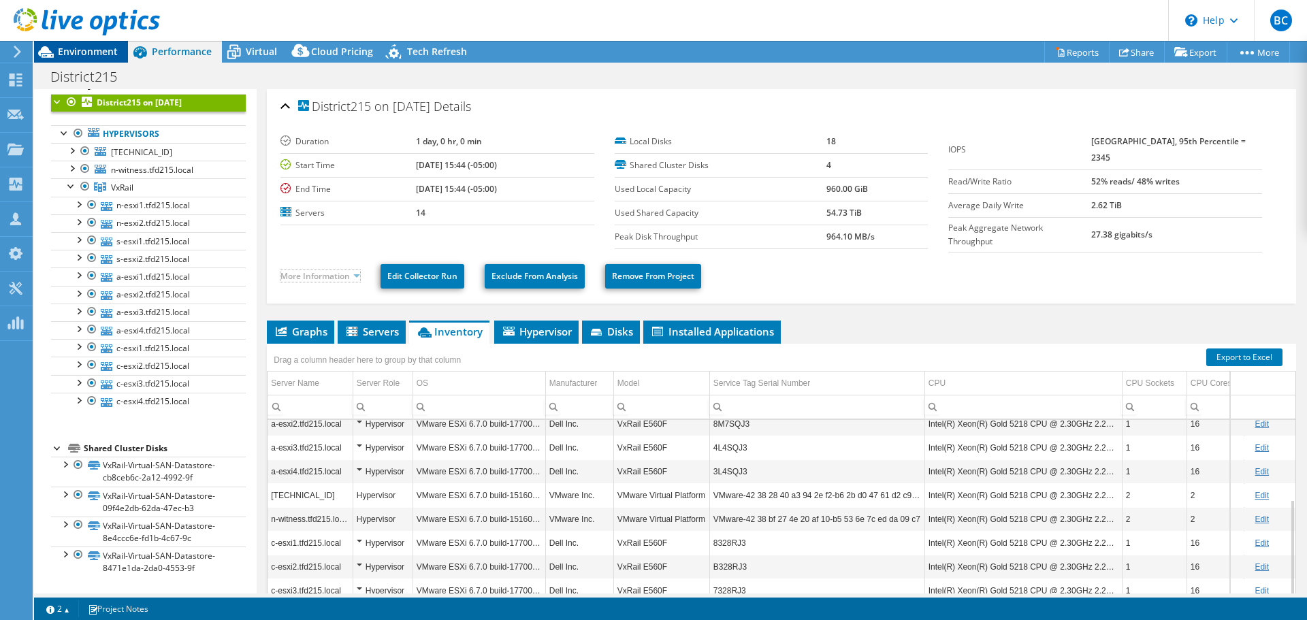 The height and width of the screenshot is (620, 1307). I want to click on a: c-esxi4.tfd215.local, so click(148, 402).